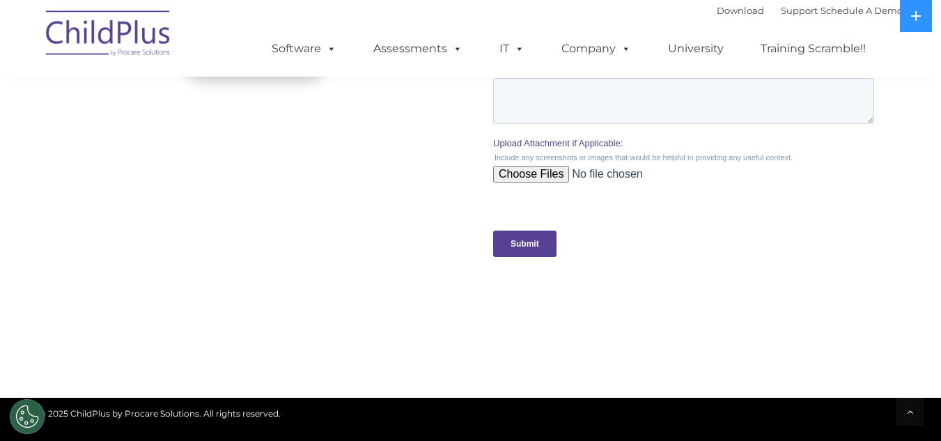 This screenshot has width=941, height=441. What do you see at coordinates (740, 10) in the screenshot?
I see `a: Download` at bounding box center [740, 10].